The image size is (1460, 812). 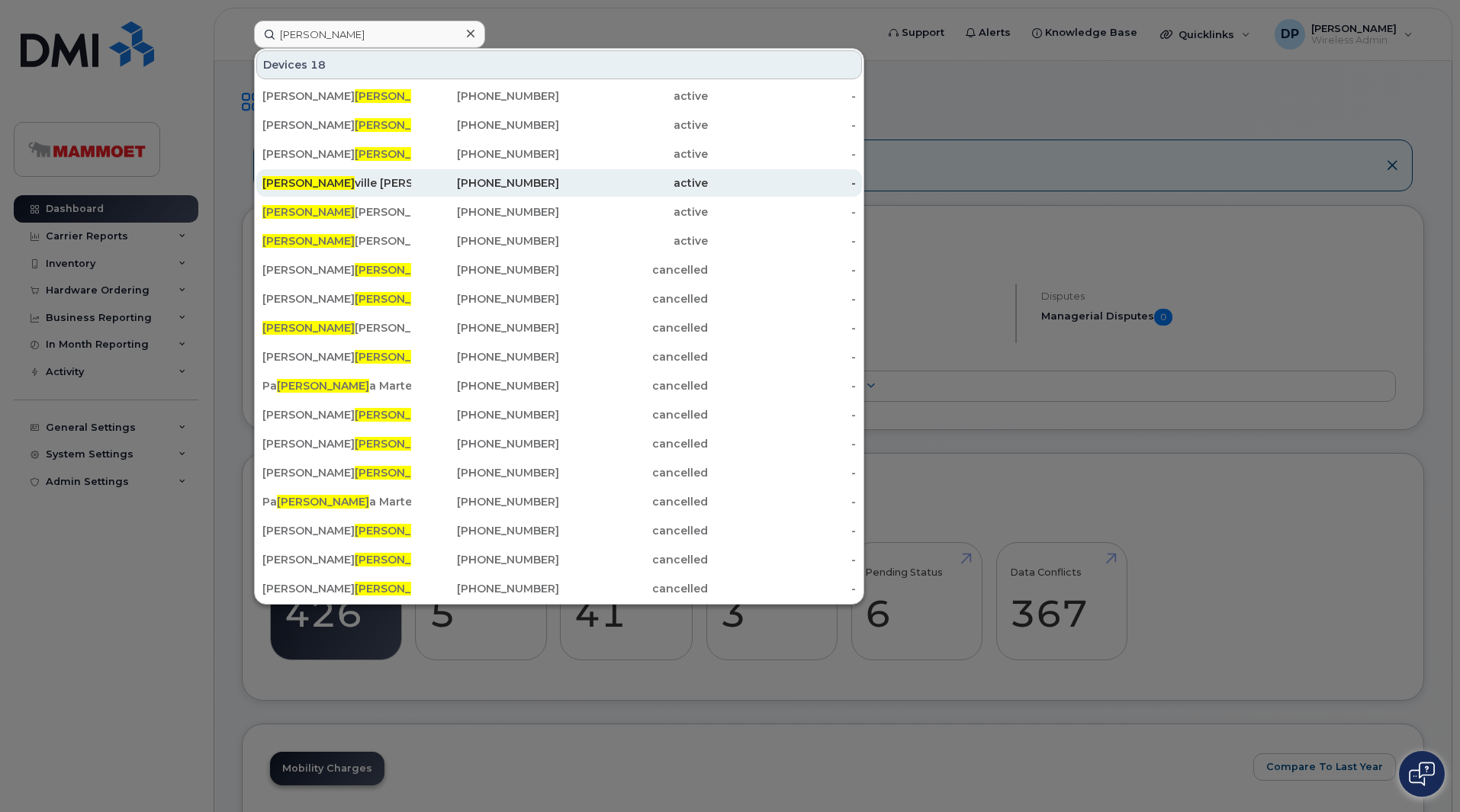 What do you see at coordinates (559, 64) in the screenshot?
I see `div: Devices` at bounding box center [559, 64].